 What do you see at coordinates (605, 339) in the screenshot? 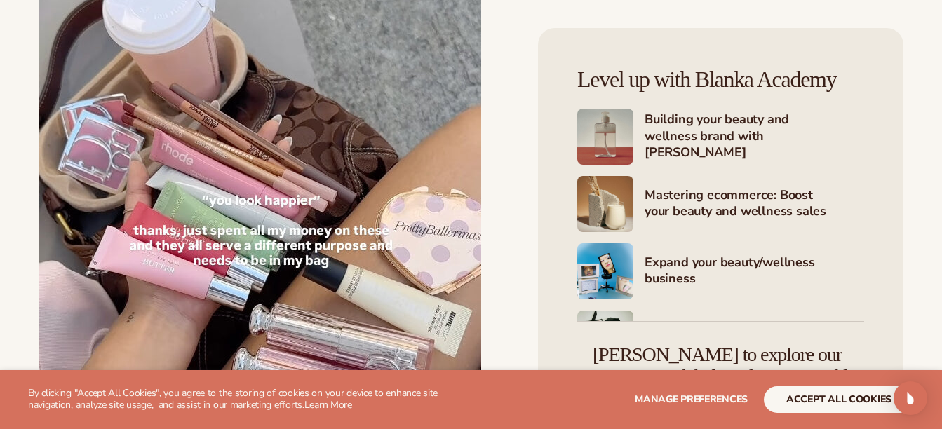
I see `img: Shopify Image 6` at bounding box center [605, 339].